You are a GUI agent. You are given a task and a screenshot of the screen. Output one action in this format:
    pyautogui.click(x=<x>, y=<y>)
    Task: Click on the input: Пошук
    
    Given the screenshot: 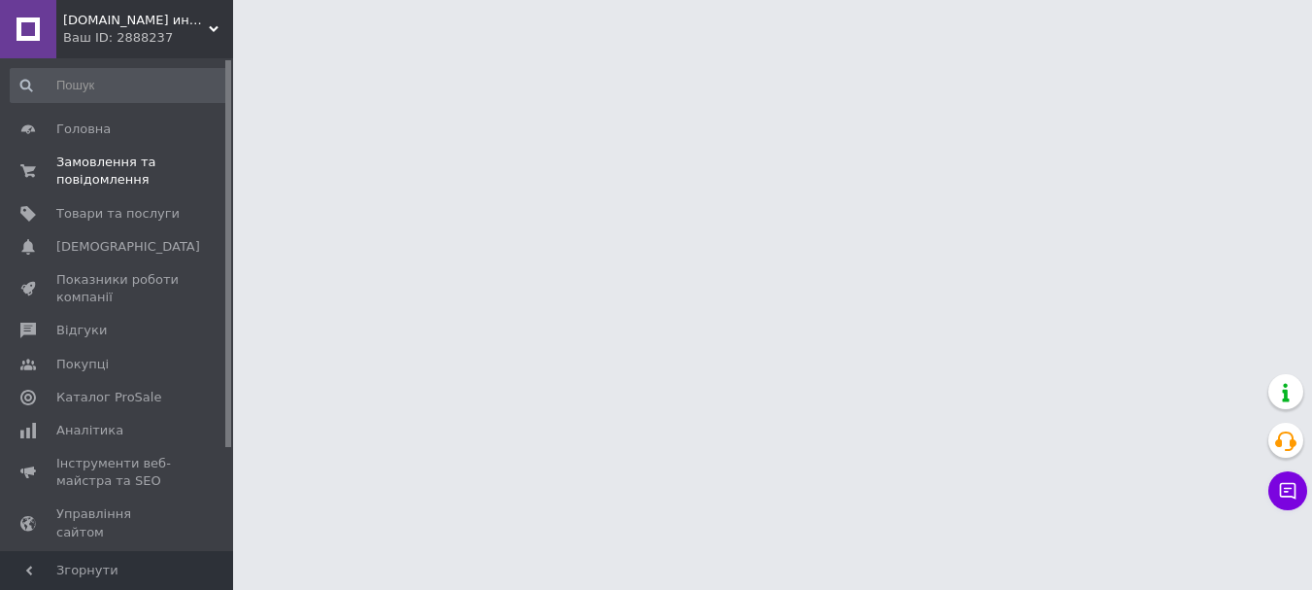 What is the action you would take?
    pyautogui.click(x=119, y=85)
    